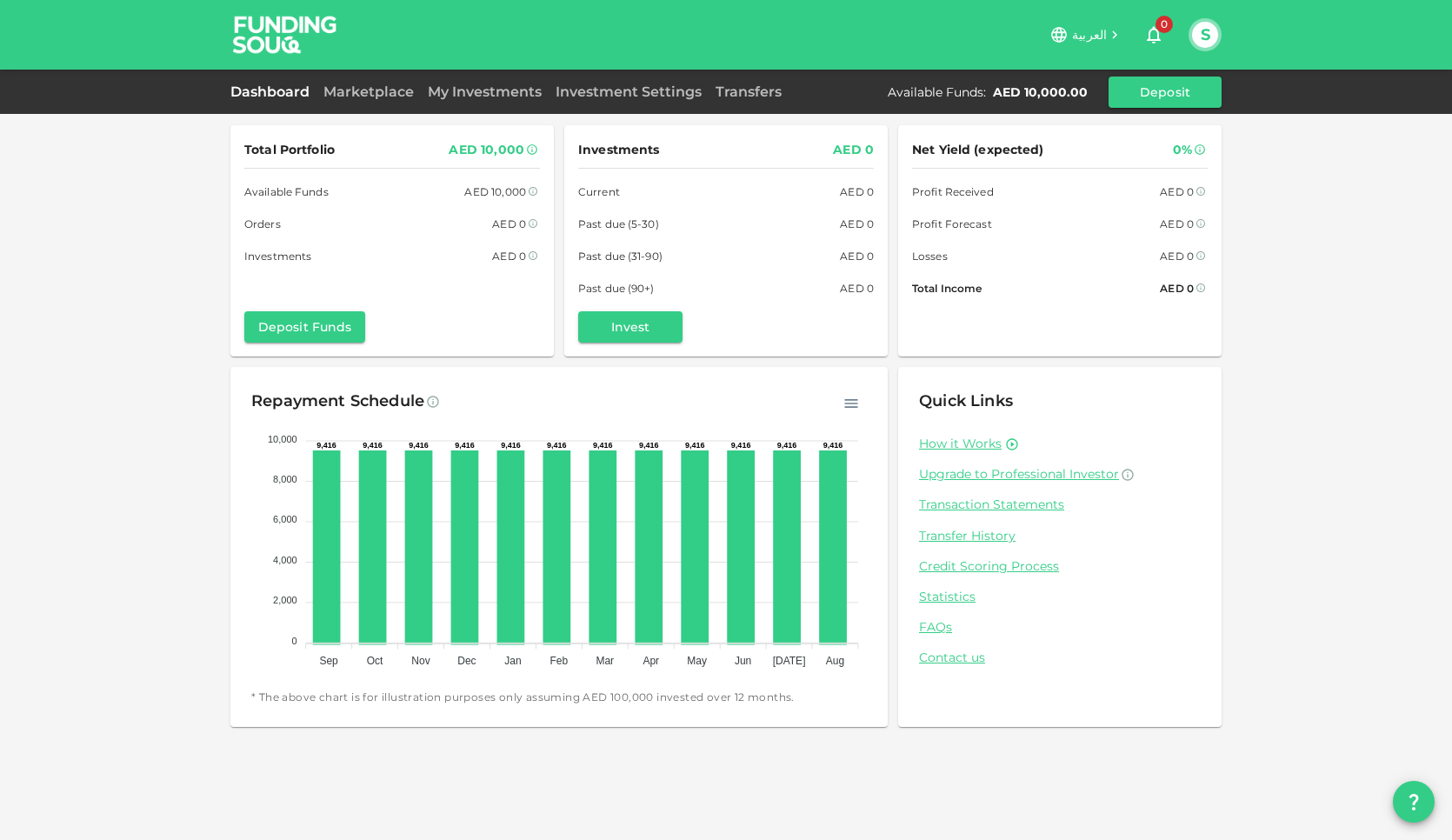 This screenshot has height=840, width=1452. I want to click on span: Past due (90+), so click(617, 288).